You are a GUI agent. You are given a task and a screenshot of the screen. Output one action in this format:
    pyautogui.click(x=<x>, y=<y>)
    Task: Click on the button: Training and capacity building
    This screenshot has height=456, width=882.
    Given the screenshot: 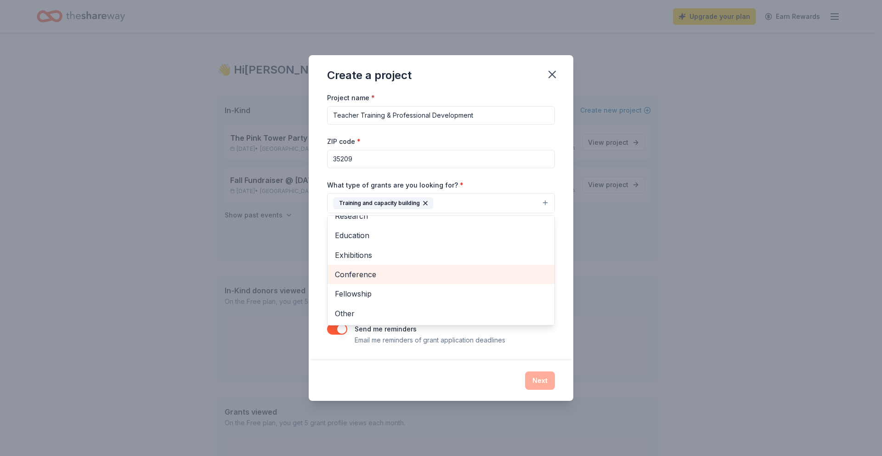 What is the action you would take?
    pyautogui.click(x=441, y=203)
    